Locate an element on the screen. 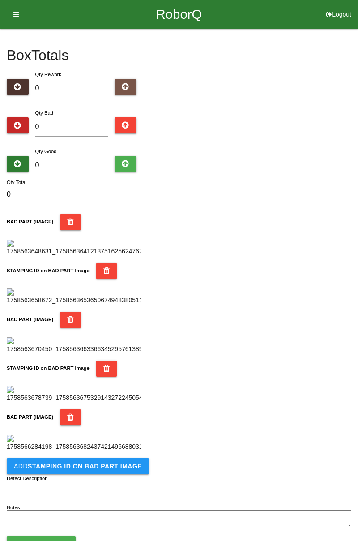 This screenshot has width=358, height=541. label: Qty Total is located at coordinates (17, 182).